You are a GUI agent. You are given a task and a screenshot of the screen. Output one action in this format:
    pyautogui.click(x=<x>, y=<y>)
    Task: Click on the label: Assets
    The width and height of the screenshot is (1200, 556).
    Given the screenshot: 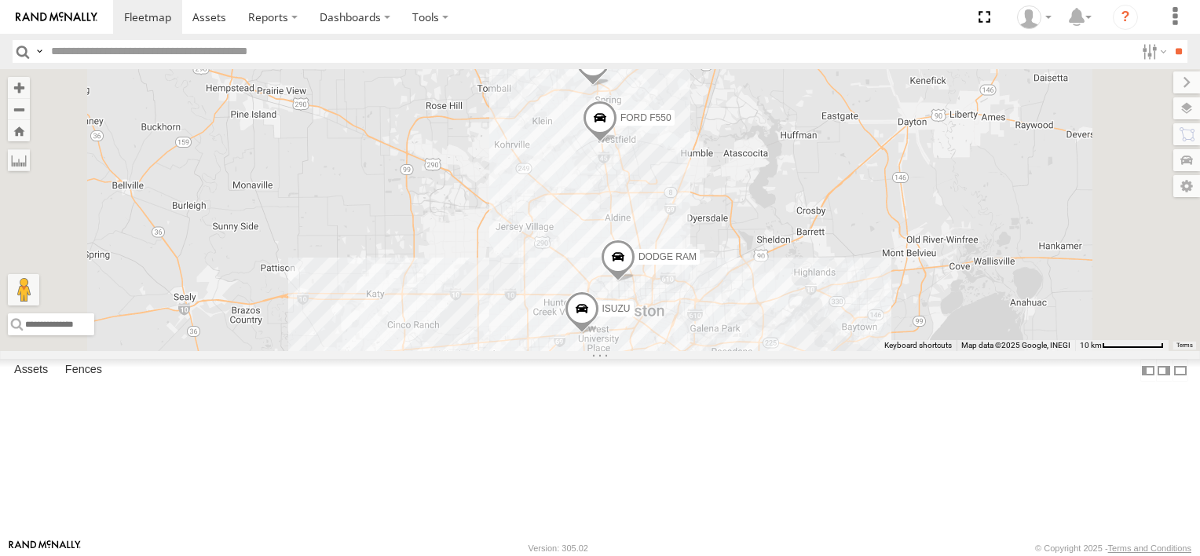 What is the action you would take?
    pyautogui.click(x=31, y=371)
    